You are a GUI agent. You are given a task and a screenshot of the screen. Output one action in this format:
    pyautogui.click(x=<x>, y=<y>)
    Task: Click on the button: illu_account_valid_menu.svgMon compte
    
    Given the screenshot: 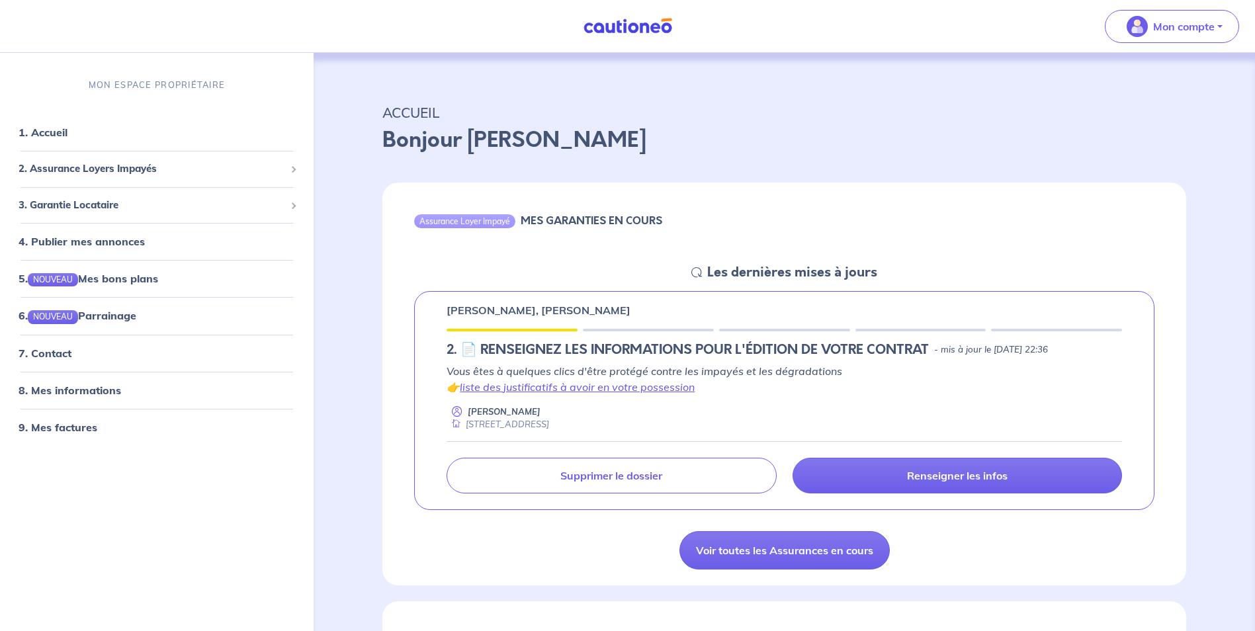 What is the action you would take?
    pyautogui.click(x=1172, y=26)
    